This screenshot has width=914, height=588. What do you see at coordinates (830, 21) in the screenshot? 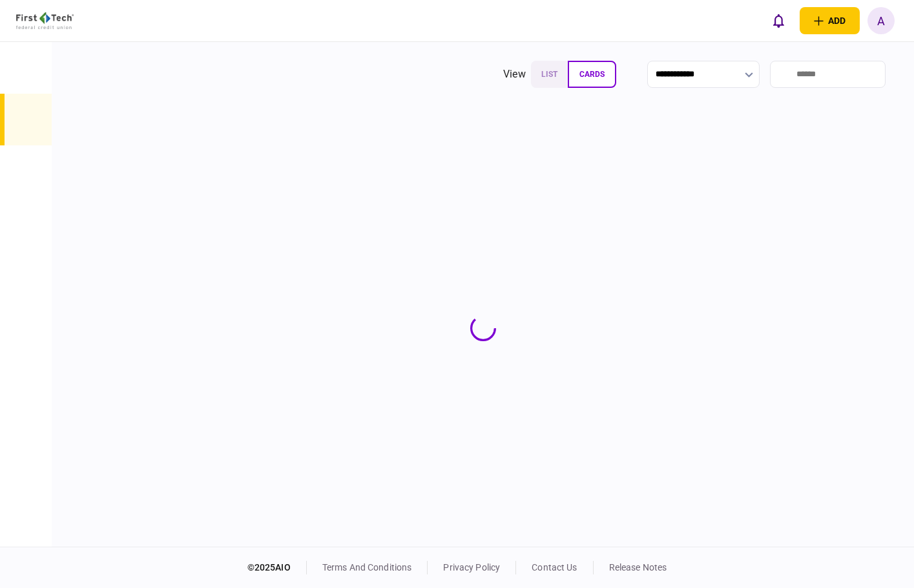
I see `button: open adding identity options` at bounding box center [830, 21].